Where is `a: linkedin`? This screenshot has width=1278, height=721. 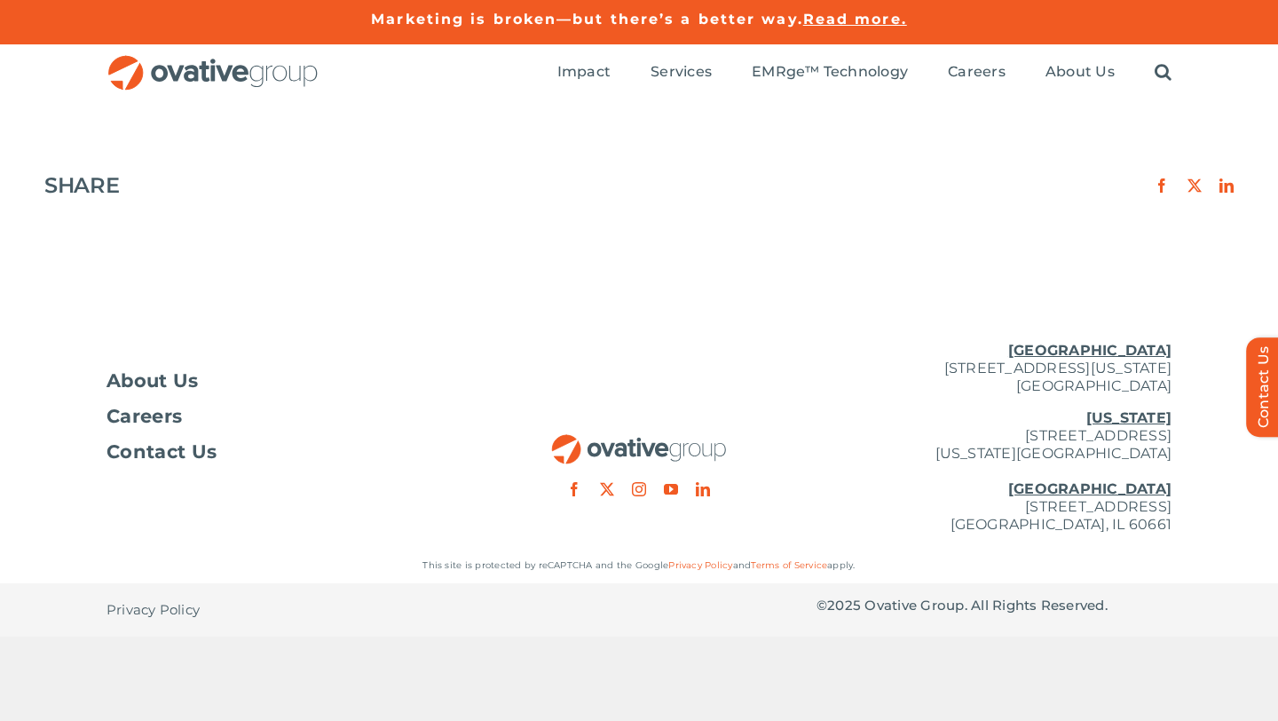 a: linkedin is located at coordinates (703, 489).